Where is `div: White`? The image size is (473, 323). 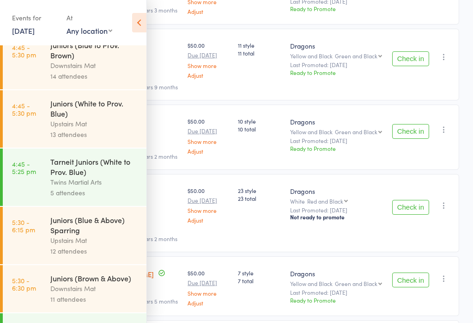
div: White is located at coordinates (337, 201).